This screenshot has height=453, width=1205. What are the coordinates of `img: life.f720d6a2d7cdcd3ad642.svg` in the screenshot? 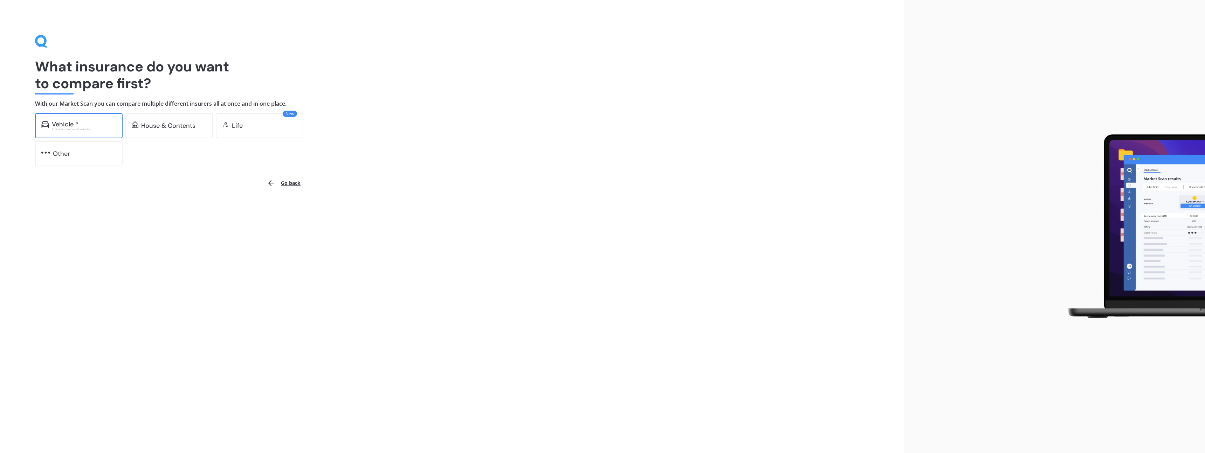 It's located at (226, 125).